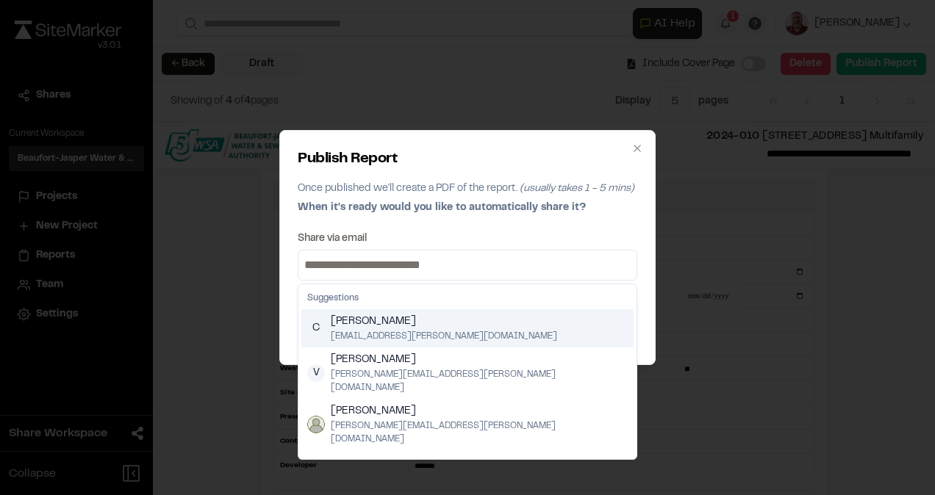  What do you see at coordinates (316, 425) in the screenshot?
I see `img: Chris Ingolia` at bounding box center [316, 425].